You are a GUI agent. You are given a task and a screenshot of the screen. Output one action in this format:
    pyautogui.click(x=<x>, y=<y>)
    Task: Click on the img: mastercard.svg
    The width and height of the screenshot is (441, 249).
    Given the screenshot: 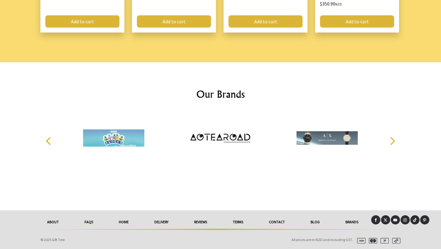 What is the action you would take?
    pyautogui.click(x=372, y=240)
    